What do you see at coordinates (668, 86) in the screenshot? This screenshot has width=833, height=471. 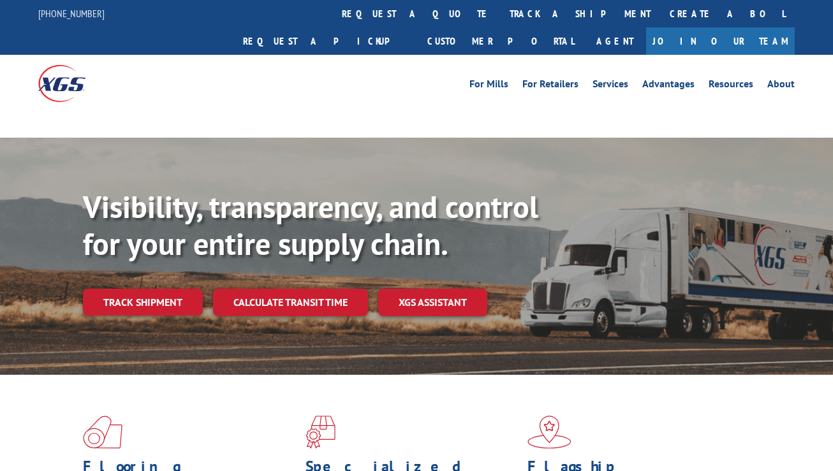 I see `a: Advantages` at bounding box center [668, 86].